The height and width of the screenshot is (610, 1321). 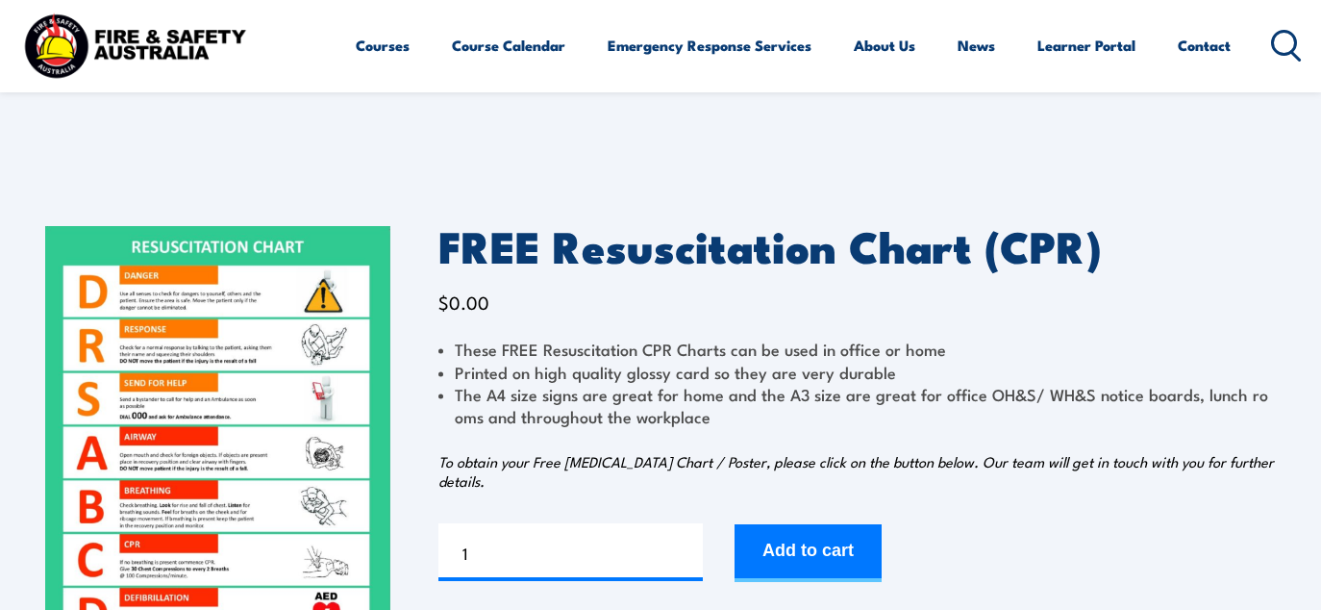 What do you see at coordinates (857, 244) in the screenshot?
I see `h1: FREE Resuscitation Chart (CPR)` at bounding box center [857, 244].